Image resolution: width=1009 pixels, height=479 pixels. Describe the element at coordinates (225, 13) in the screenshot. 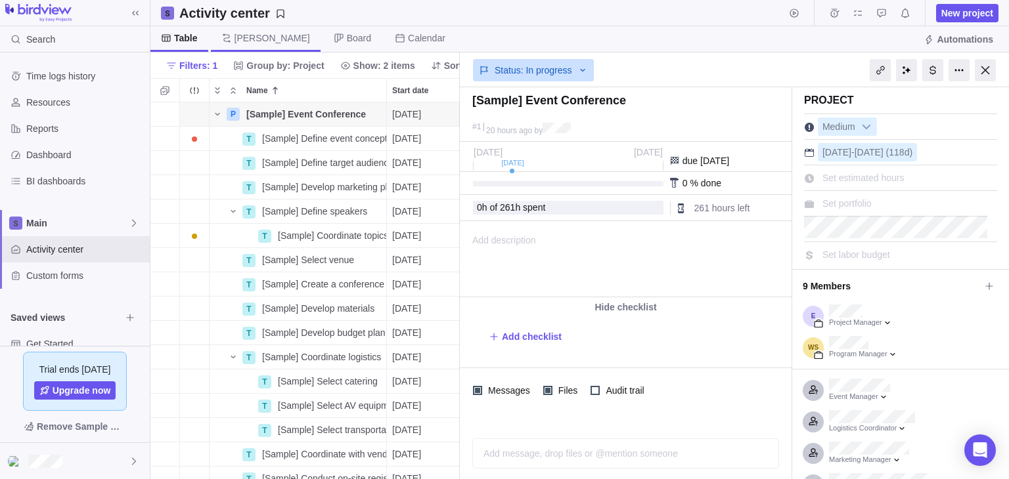

I see `h2: Activity center` at that location.